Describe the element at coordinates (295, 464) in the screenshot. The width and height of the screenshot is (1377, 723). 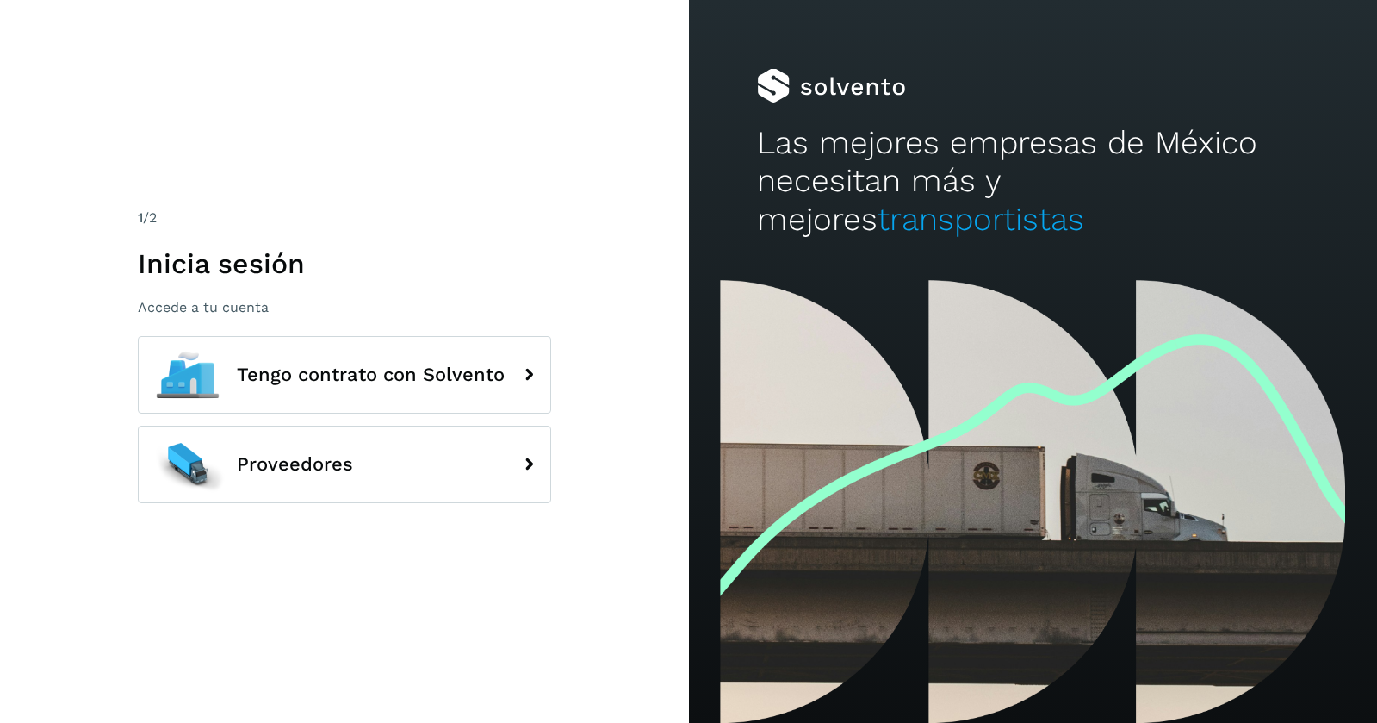
I see `span: Proveedores` at that location.